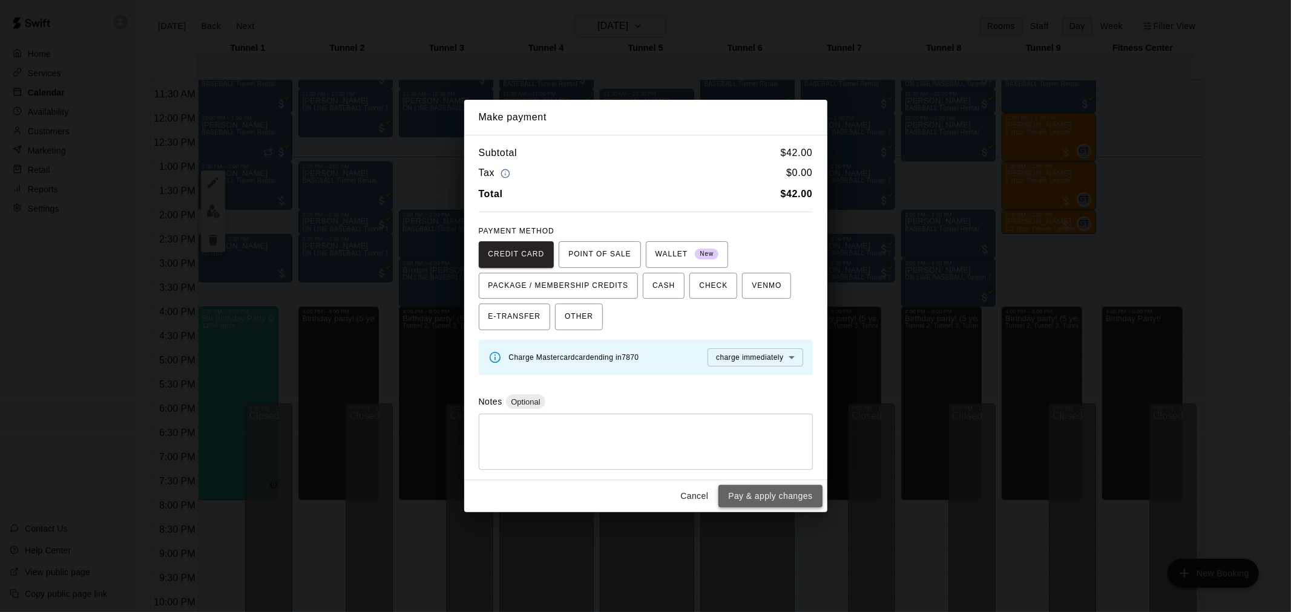 This screenshot has width=1291, height=612. I want to click on span: WALLET, so click(687, 255).